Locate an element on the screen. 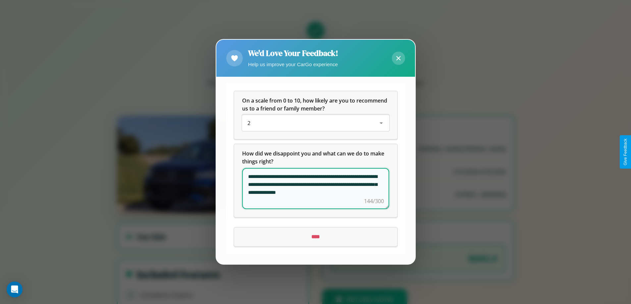 The image size is (631, 304). div: Give Feedback is located at coordinates (625, 152).